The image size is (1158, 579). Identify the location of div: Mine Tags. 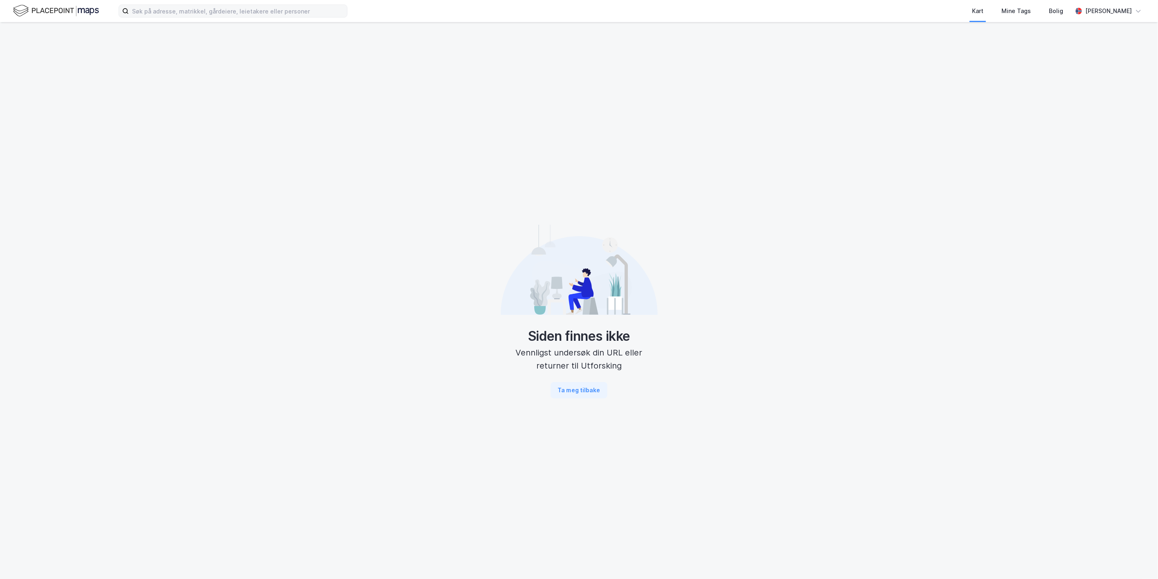
(1017, 11).